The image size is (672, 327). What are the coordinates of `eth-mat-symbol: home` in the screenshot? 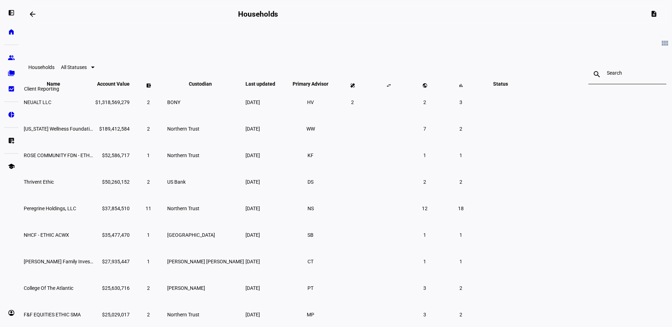 It's located at (11, 32).